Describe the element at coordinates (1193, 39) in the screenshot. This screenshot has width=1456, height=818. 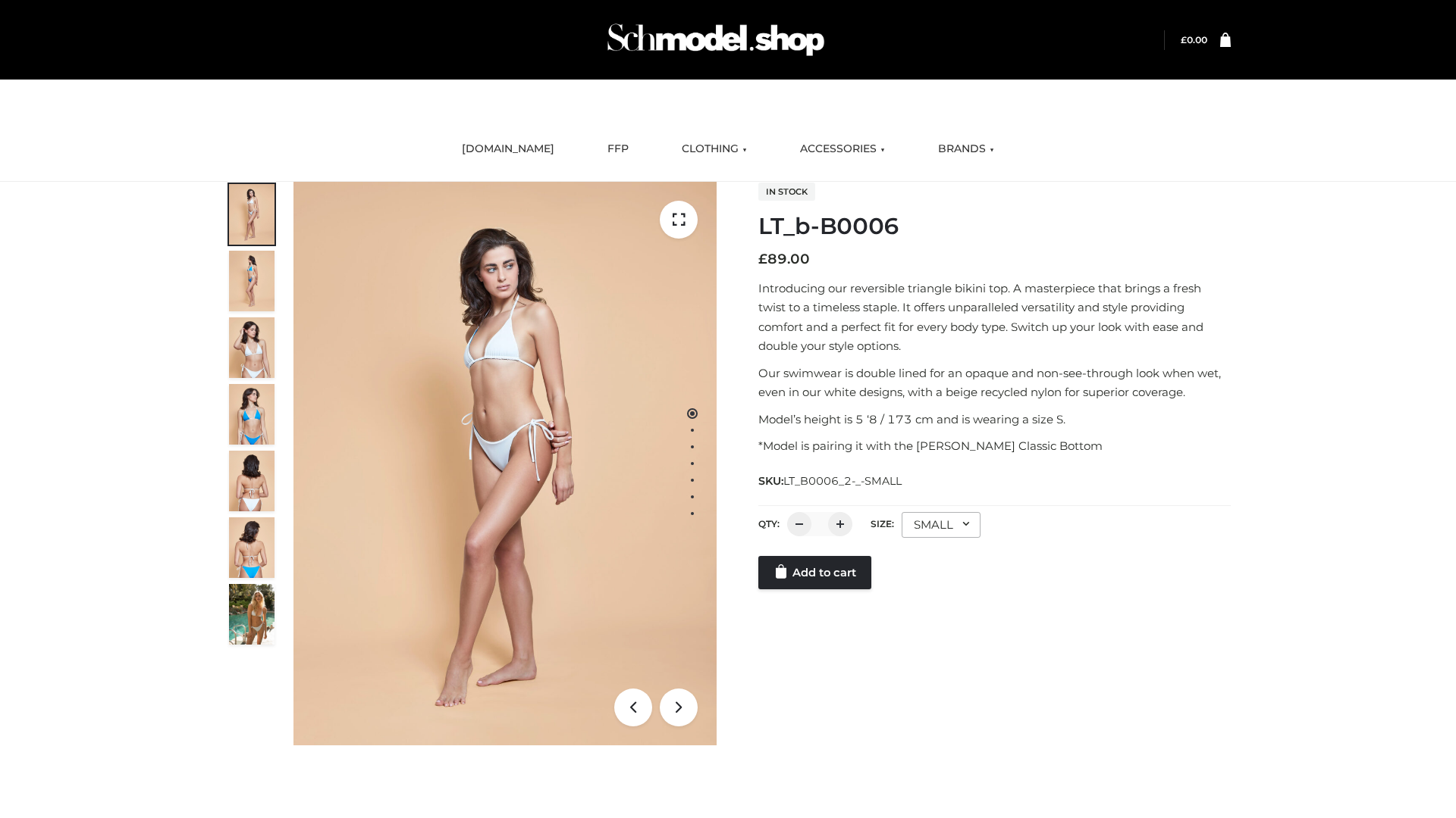
I see `bdi: 0.00` at that location.